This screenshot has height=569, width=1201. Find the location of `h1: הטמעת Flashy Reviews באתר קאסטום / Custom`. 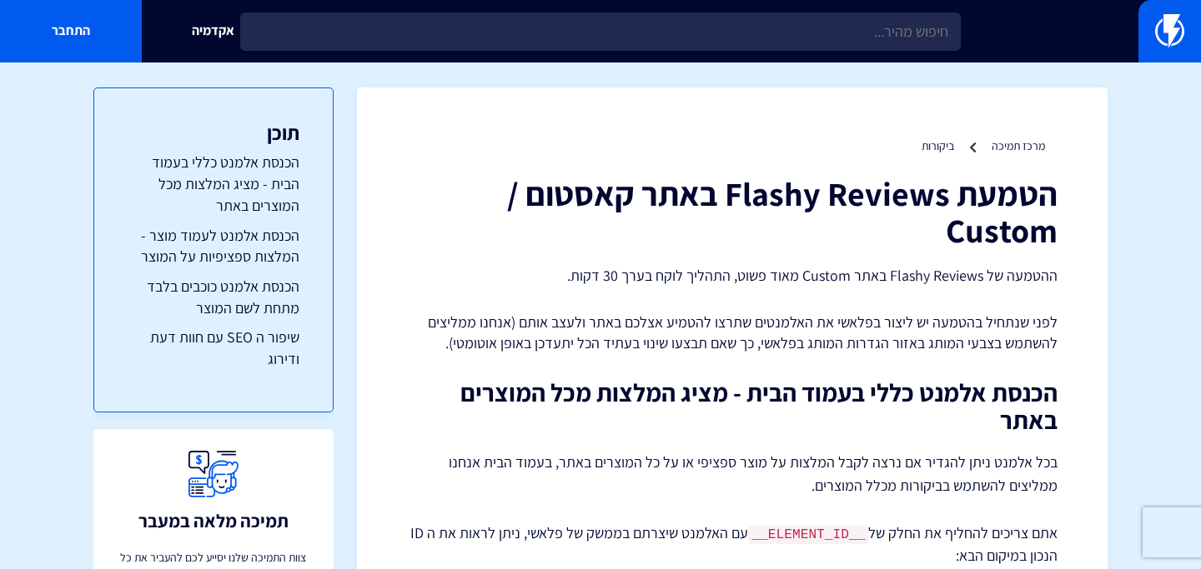

h1: הטמעת Flashy Reviews באתר קאסטום / Custom is located at coordinates (732, 212).